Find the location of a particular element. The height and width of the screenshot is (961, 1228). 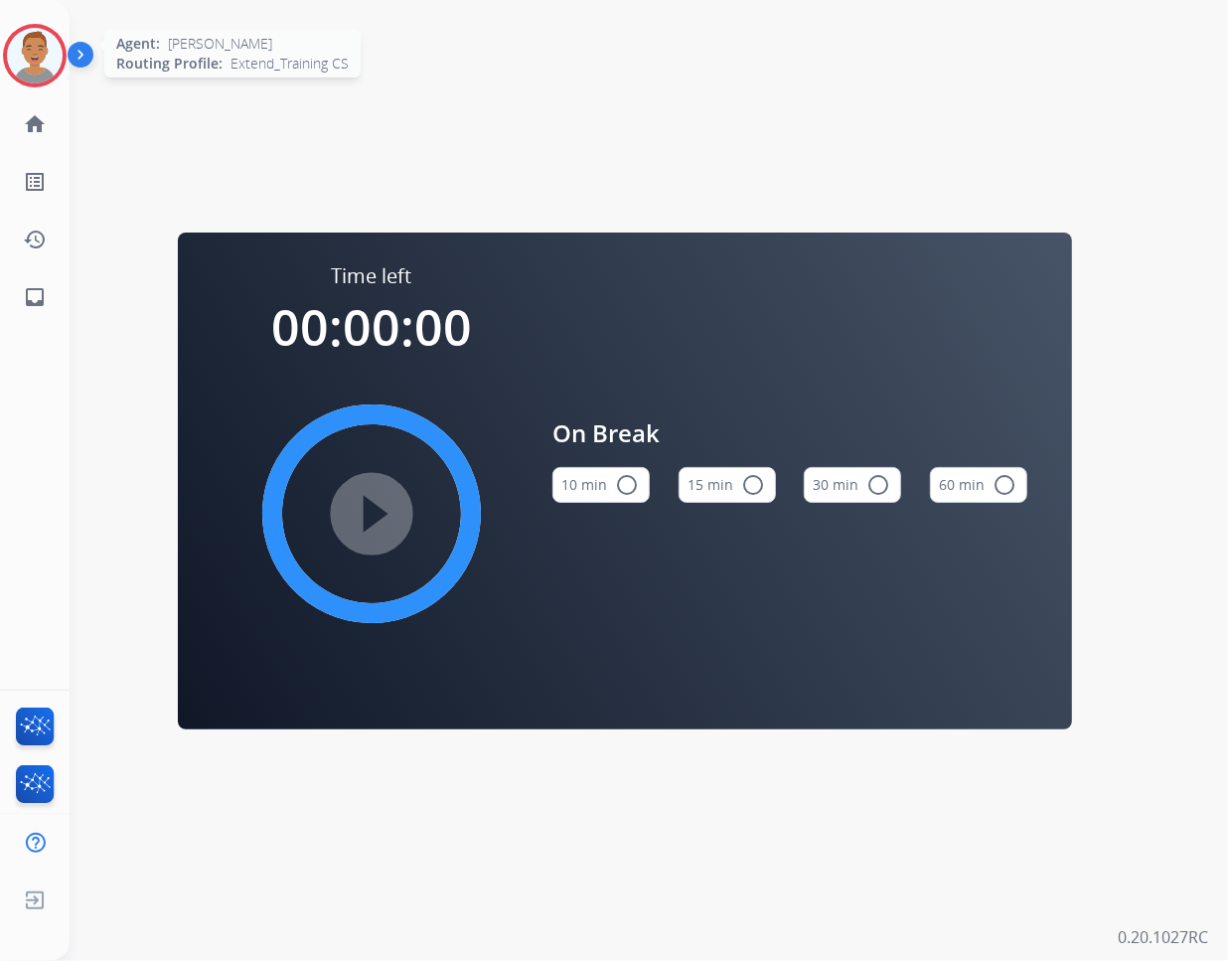

span: Routing Profile: is located at coordinates (169, 64).